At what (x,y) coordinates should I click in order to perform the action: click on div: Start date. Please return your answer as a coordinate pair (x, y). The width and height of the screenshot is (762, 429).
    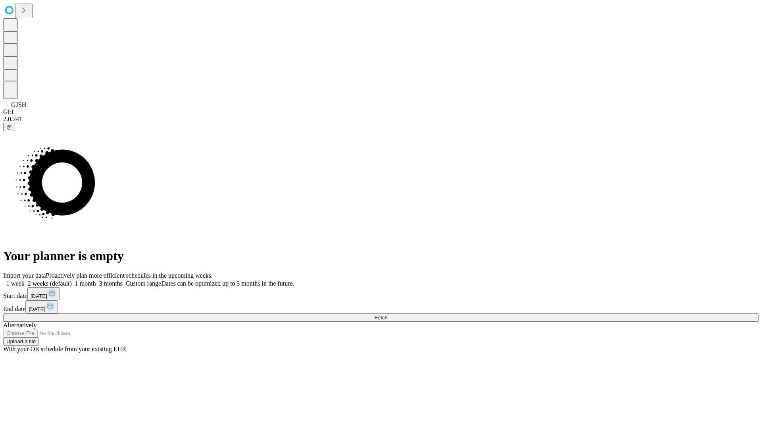
    Looking at the image, I should click on (381, 293).